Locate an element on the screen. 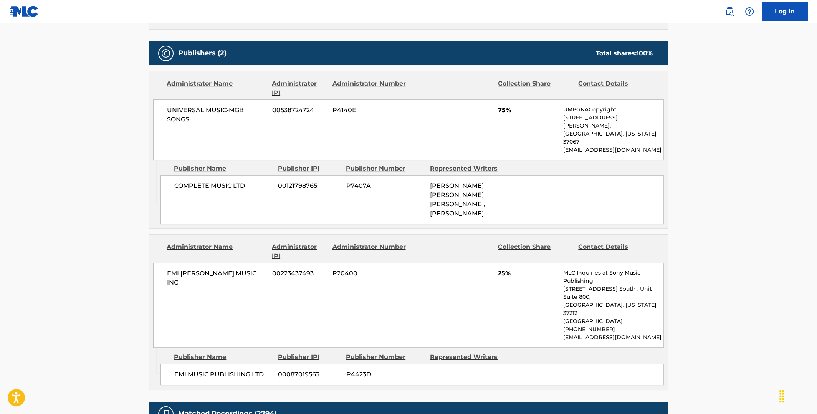 The image size is (817, 414). span: P4140E is located at coordinates (370, 110).